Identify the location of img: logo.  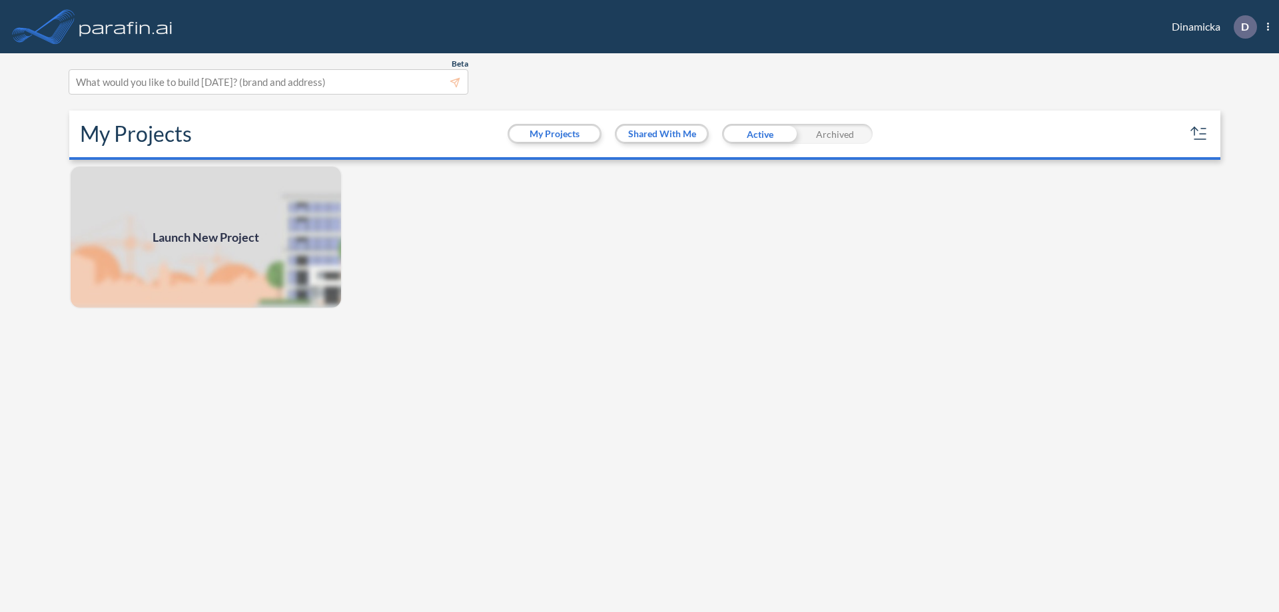
(126, 27).